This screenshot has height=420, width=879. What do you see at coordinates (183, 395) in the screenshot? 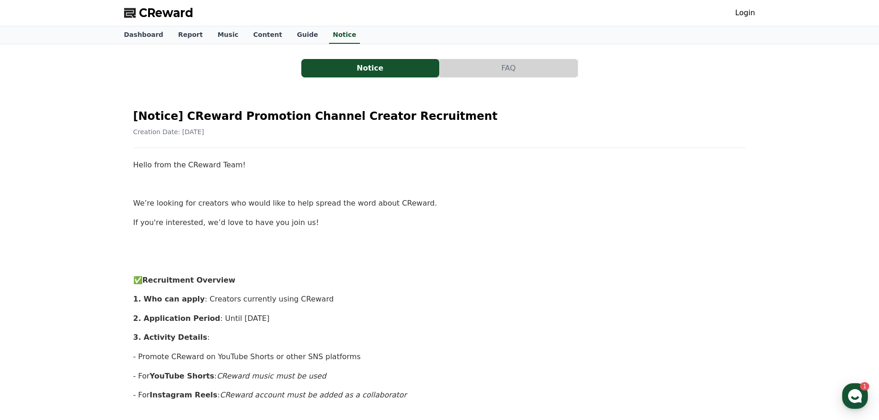
I see `strong: Instagram Reels` at bounding box center [183, 395].